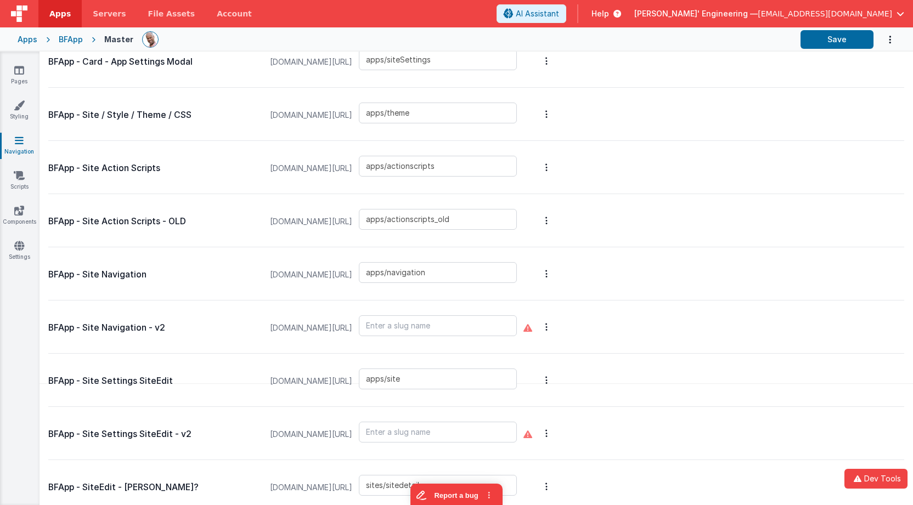  Describe the element at coordinates (531, 14) in the screenshot. I see `button: AI Assistant` at that location.